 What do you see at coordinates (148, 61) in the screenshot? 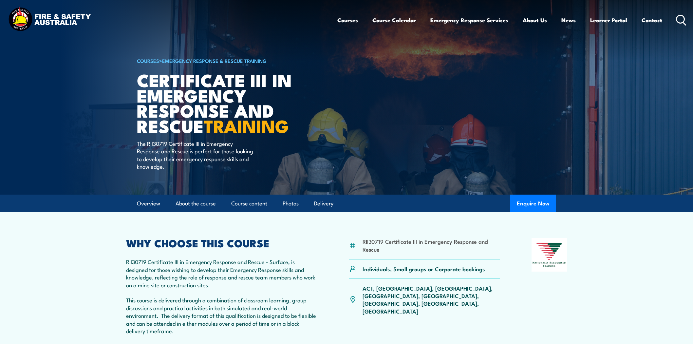
I see `a: COURSES` at bounding box center [148, 61].